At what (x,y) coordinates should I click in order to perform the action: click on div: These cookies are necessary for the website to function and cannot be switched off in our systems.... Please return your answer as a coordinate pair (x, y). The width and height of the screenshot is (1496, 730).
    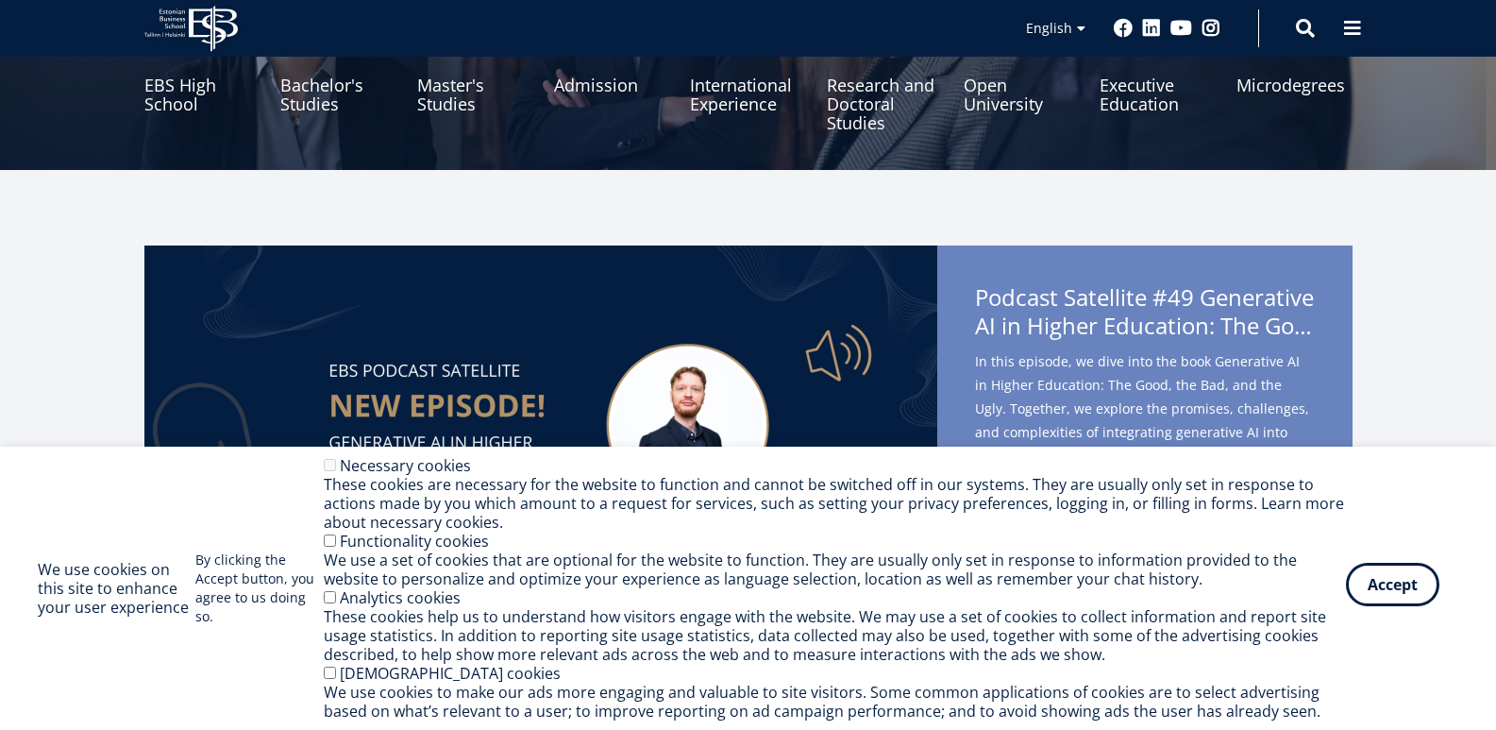
    Looking at the image, I should click on (834, 503).